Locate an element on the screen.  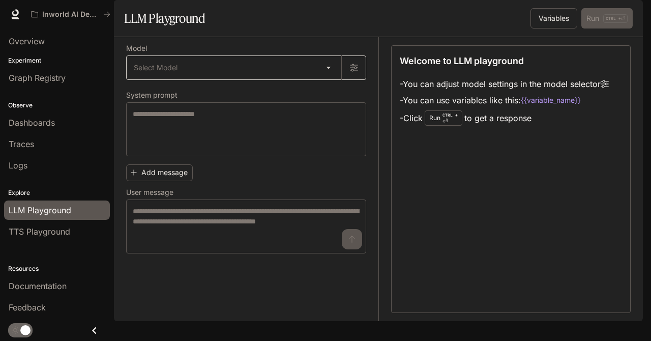
p: Inworld AI Demos is located at coordinates (71, 14).